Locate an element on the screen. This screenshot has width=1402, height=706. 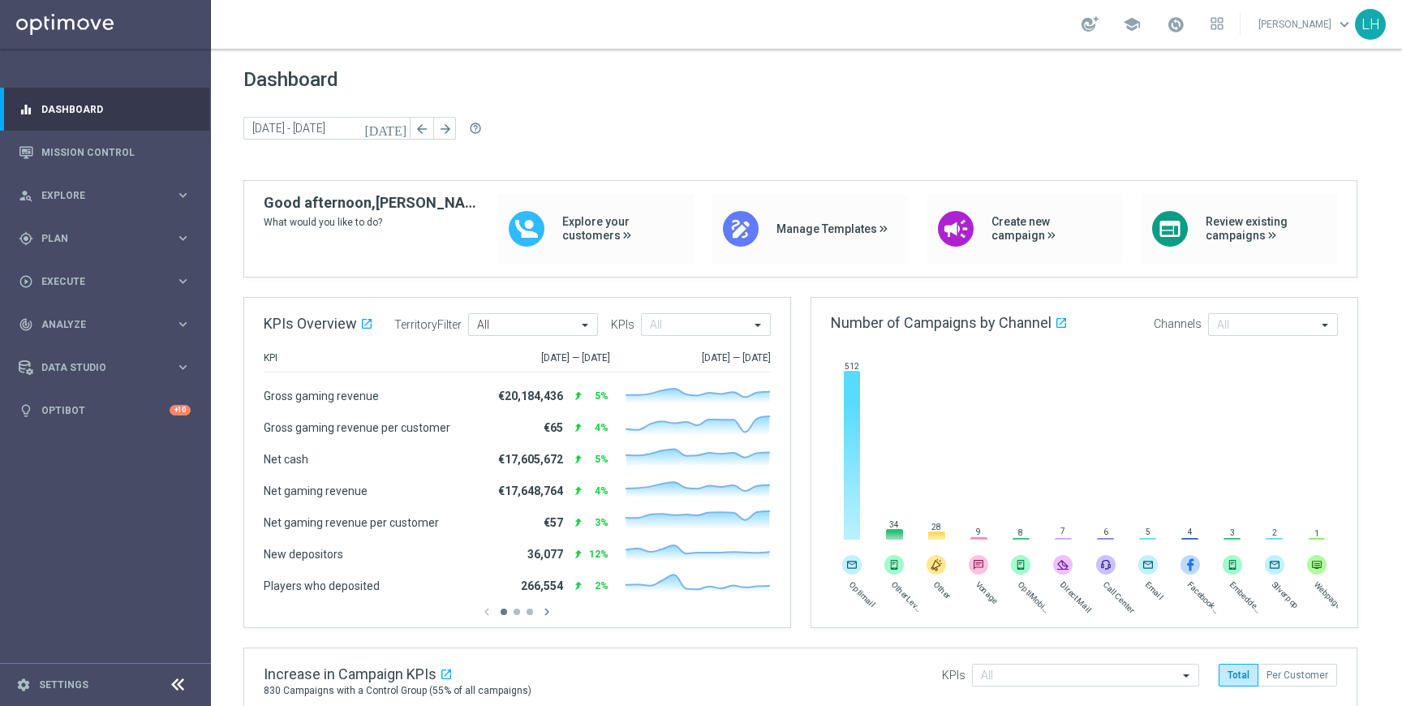
span: keyboard_arrow_down is located at coordinates (1344, 24).